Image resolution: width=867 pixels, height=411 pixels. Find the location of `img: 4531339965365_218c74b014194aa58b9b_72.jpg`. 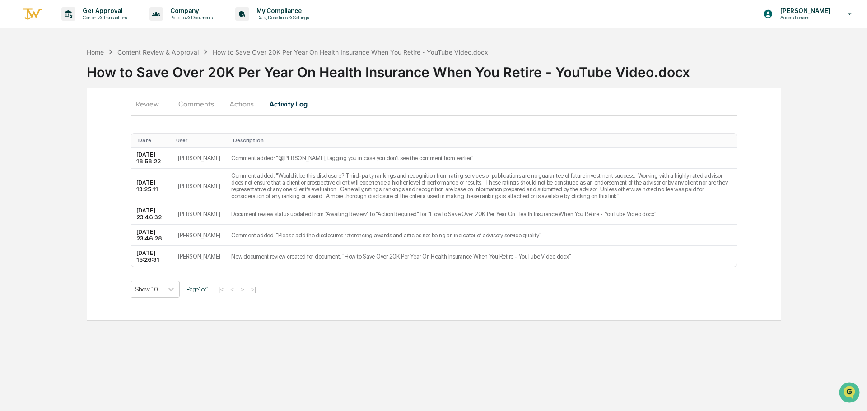

img: 4531339965365_218c74b014194aa58b9b_72.jpg is located at coordinates (27, 77).